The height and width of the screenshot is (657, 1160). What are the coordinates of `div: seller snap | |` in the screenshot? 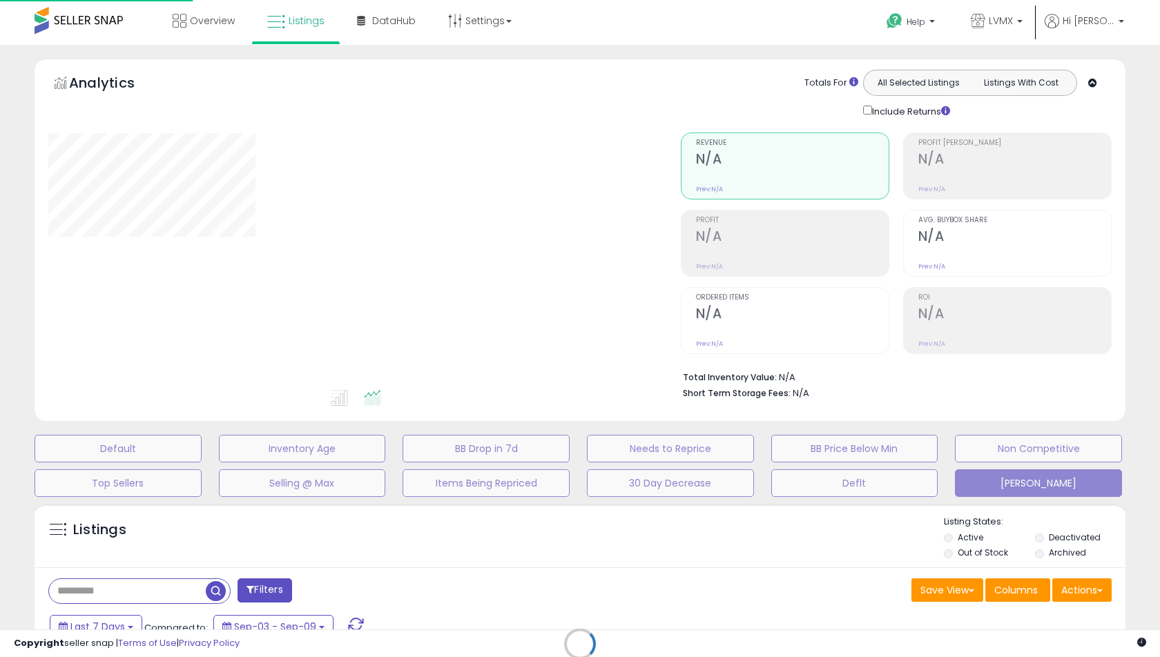 It's located at (126, 643).